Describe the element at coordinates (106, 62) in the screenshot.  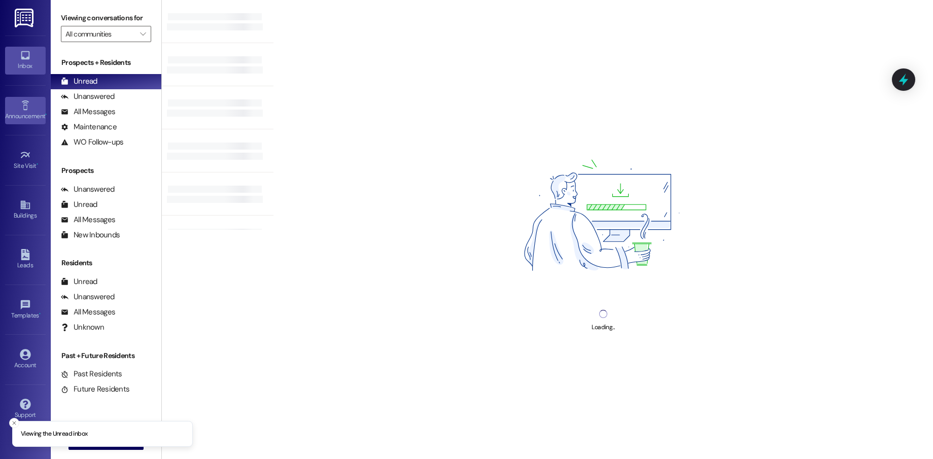
I see `div: Prospects + Residents` at that location.